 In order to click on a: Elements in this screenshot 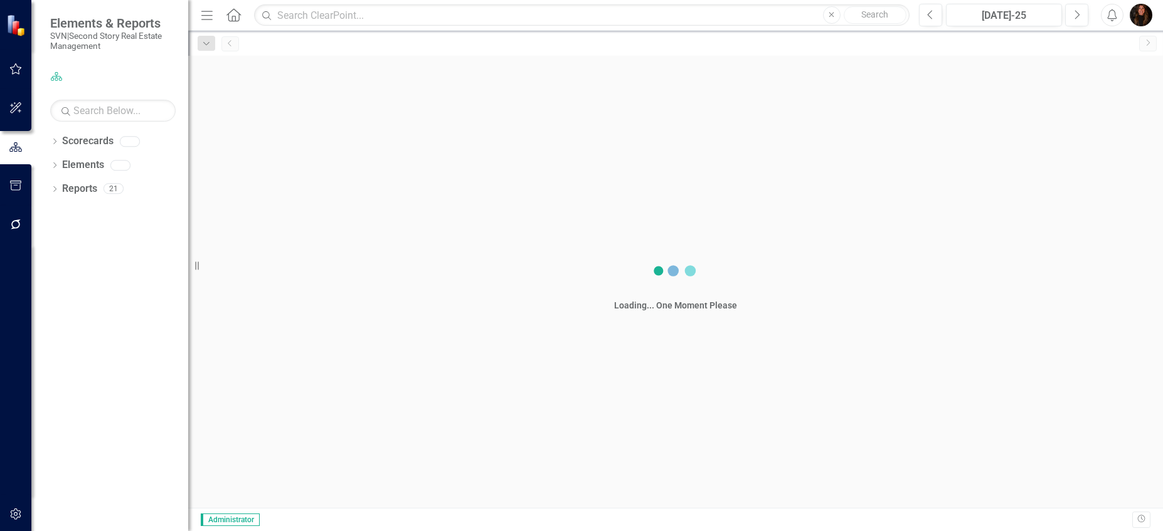, I will do `click(83, 165)`.